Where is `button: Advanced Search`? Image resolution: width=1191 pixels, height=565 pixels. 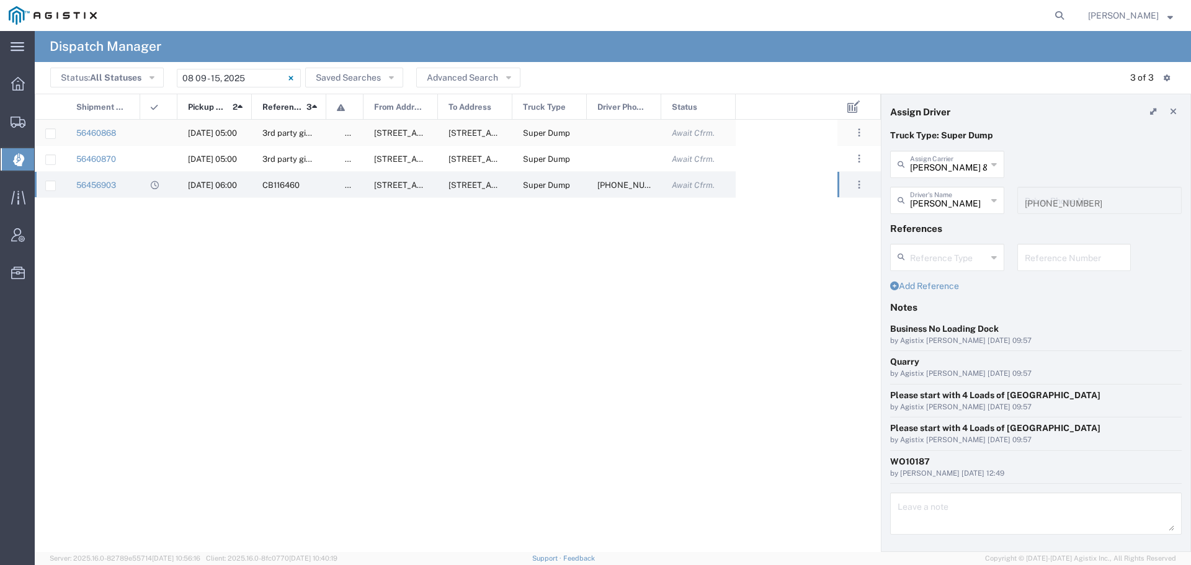 button: Advanced Search is located at coordinates (468, 78).